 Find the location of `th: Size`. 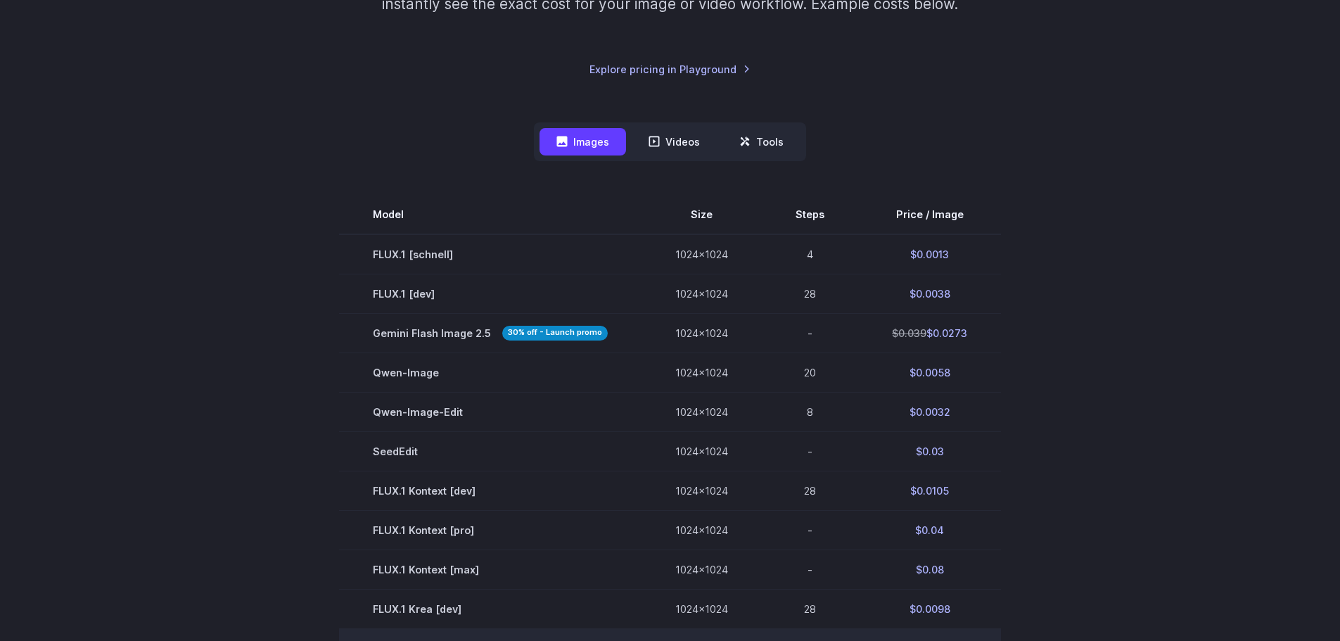

th: Size is located at coordinates (701, 215).